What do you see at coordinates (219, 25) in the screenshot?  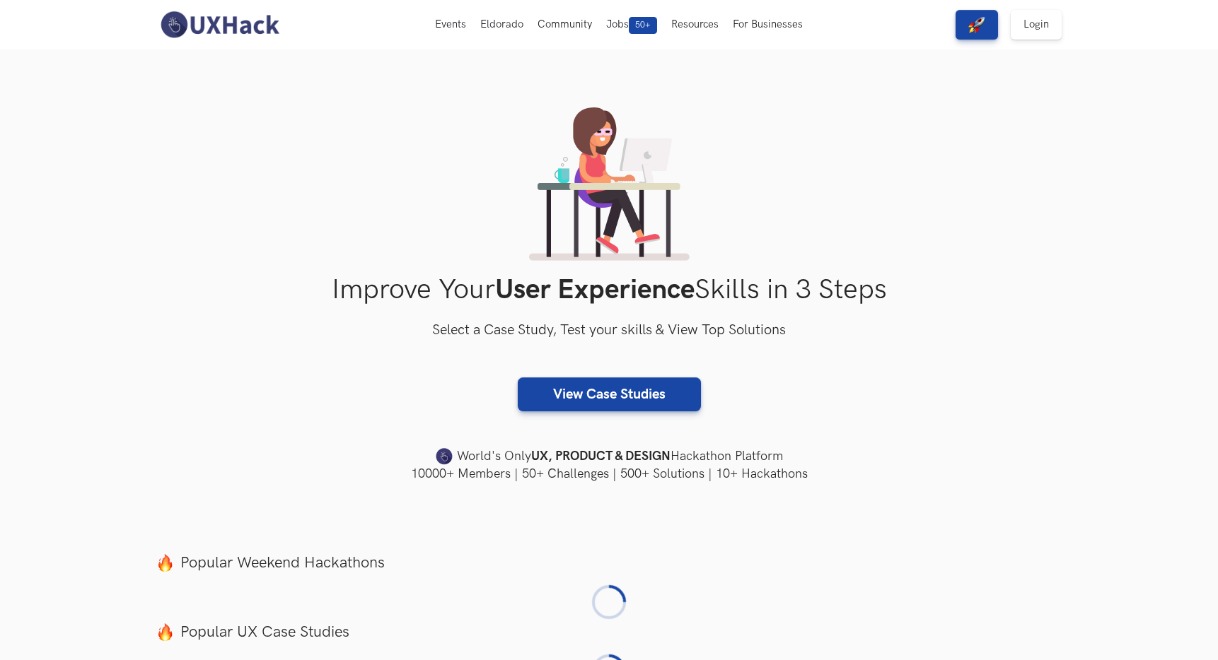 I see `img: UXHack-logo.png` at bounding box center [219, 25].